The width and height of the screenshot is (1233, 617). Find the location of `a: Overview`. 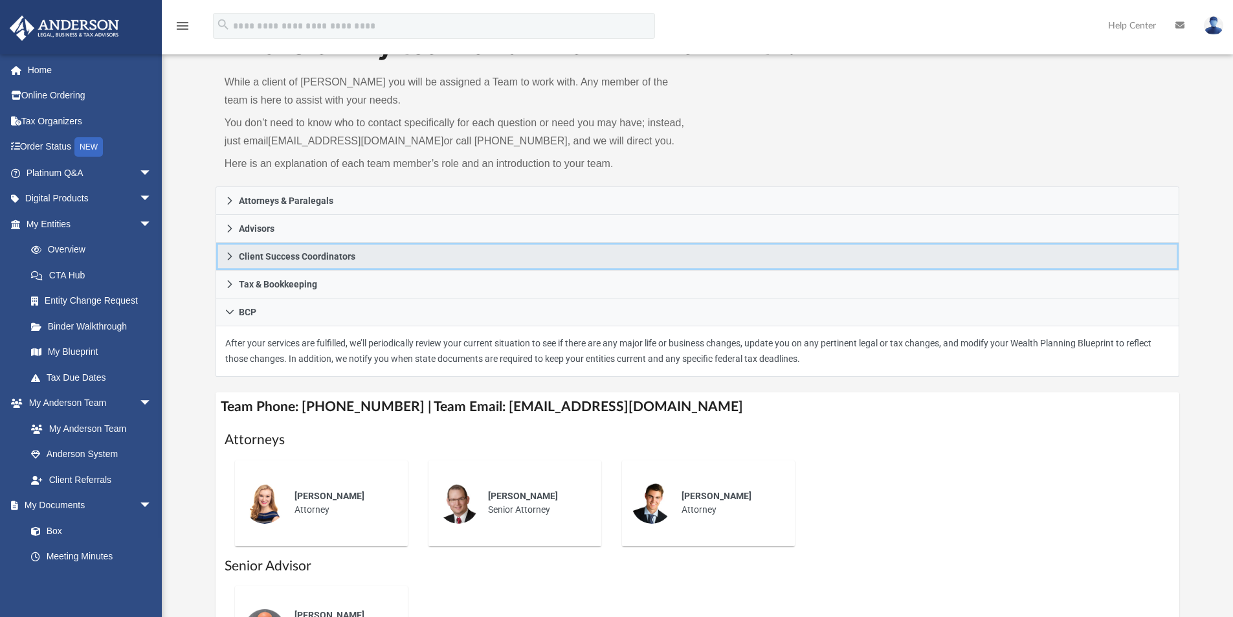

a: Overview is located at coordinates (95, 250).